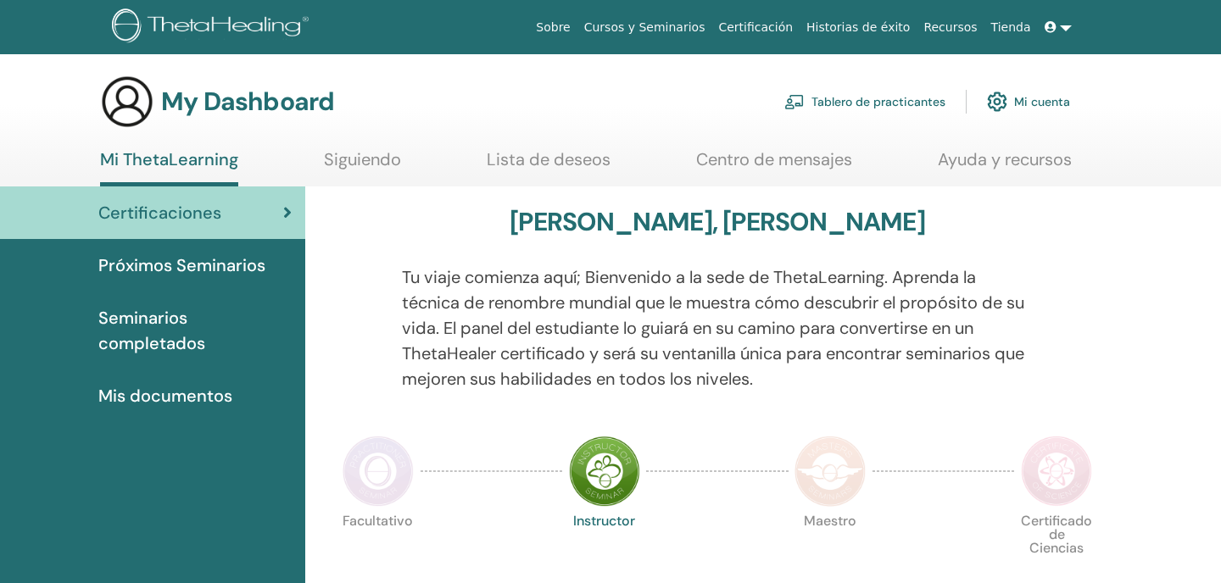  What do you see at coordinates (169, 168) in the screenshot?
I see `a: Mi ThetaLearning` at bounding box center [169, 168].